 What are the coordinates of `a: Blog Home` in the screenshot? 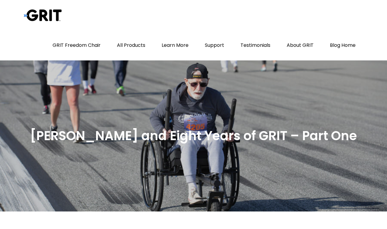 It's located at (343, 45).